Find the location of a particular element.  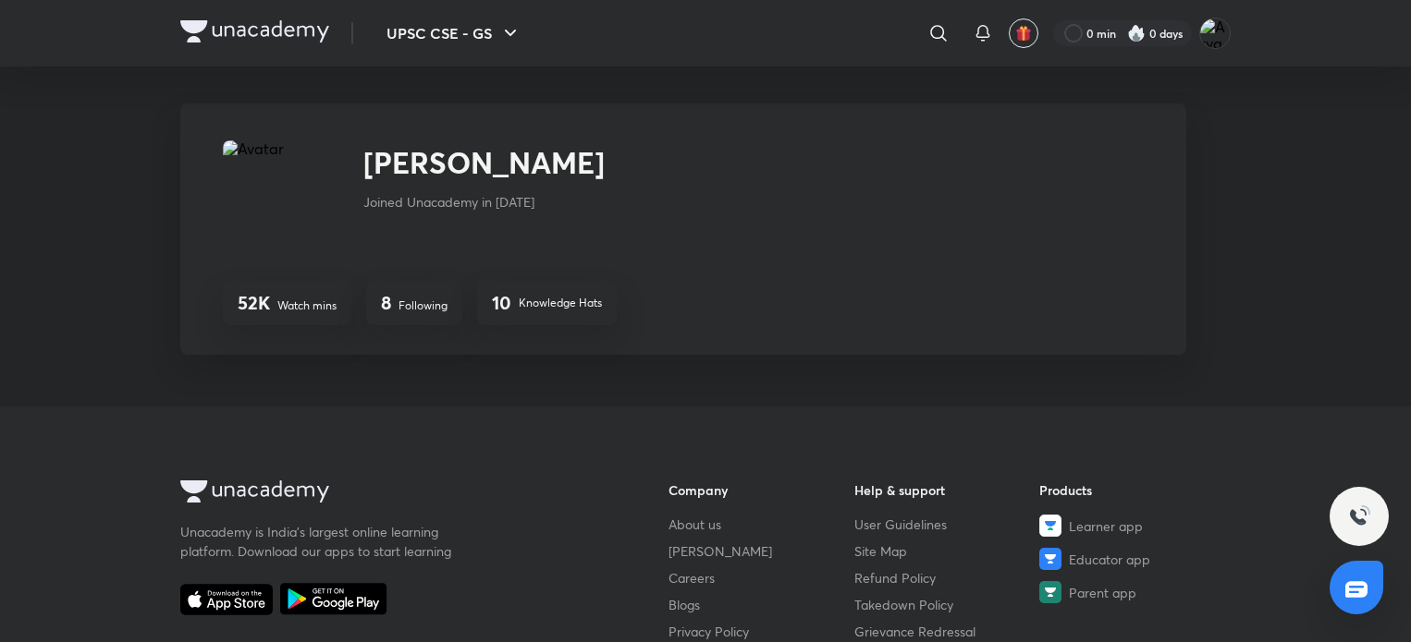

h6: Company is located at coordinates (761, 490).